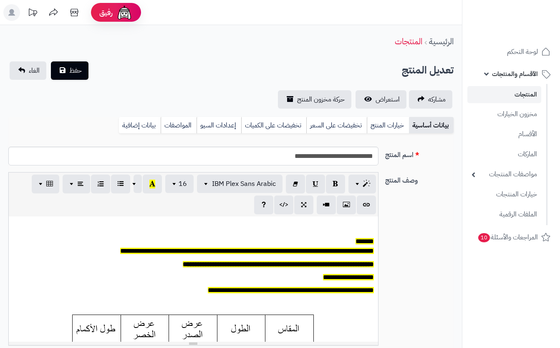 Image resolution: width=560 pixels, height=348 pixels. Describe the element at coordinates (76, 71) in the screenshot. I see `span: حفظ` at that location.